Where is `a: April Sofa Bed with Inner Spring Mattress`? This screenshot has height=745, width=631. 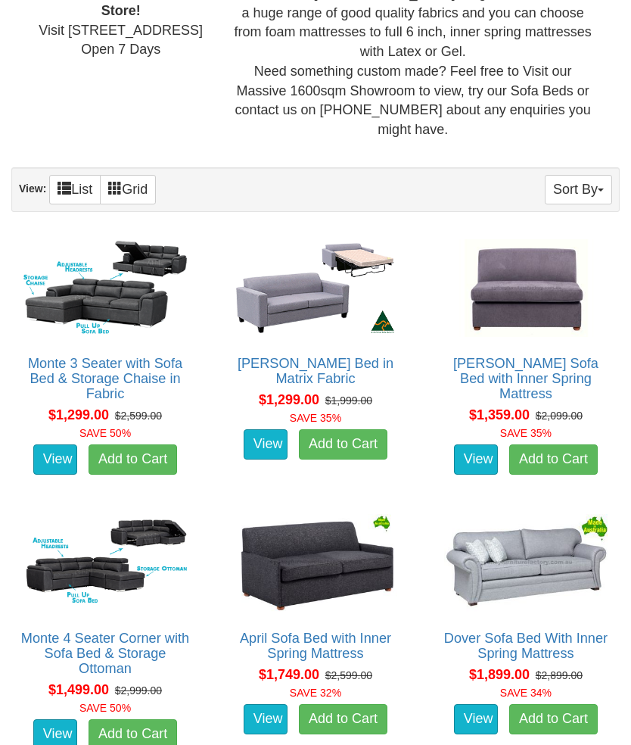
a: April Sofa Bed with Inner Spring Mattress is located at coordinates (316, 646).